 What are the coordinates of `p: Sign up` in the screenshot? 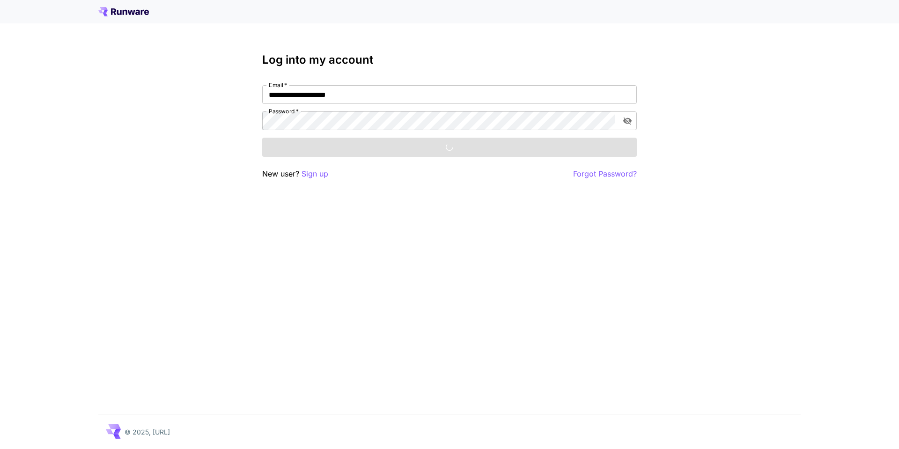 It's located at (315, 174).